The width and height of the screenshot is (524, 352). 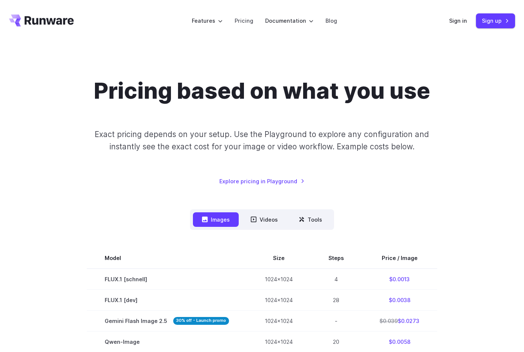 What do you see at coordinates (399, 279) in the screenshot?
I see `td: $0.0013` at bounding box center [399, 279].